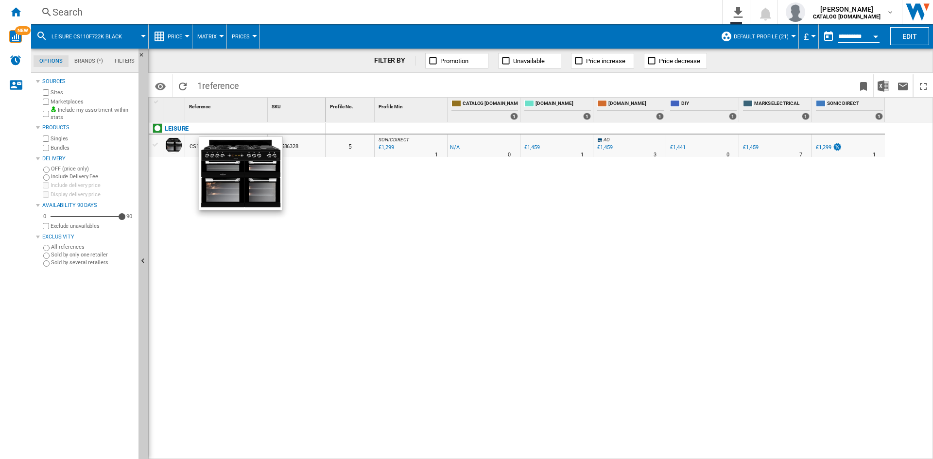 The image size is (933, 459). Describe the element at coordinates (796, 12) in the screenshot. I see `img: profile.jpg` at that location.